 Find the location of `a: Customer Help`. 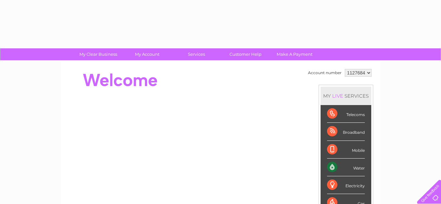

a: Customer Help is located at coordinates (245, 54).